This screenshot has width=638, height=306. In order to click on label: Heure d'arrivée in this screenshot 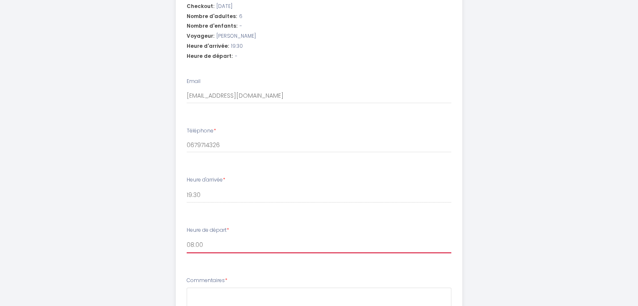, I will do `click(206, 180)`.